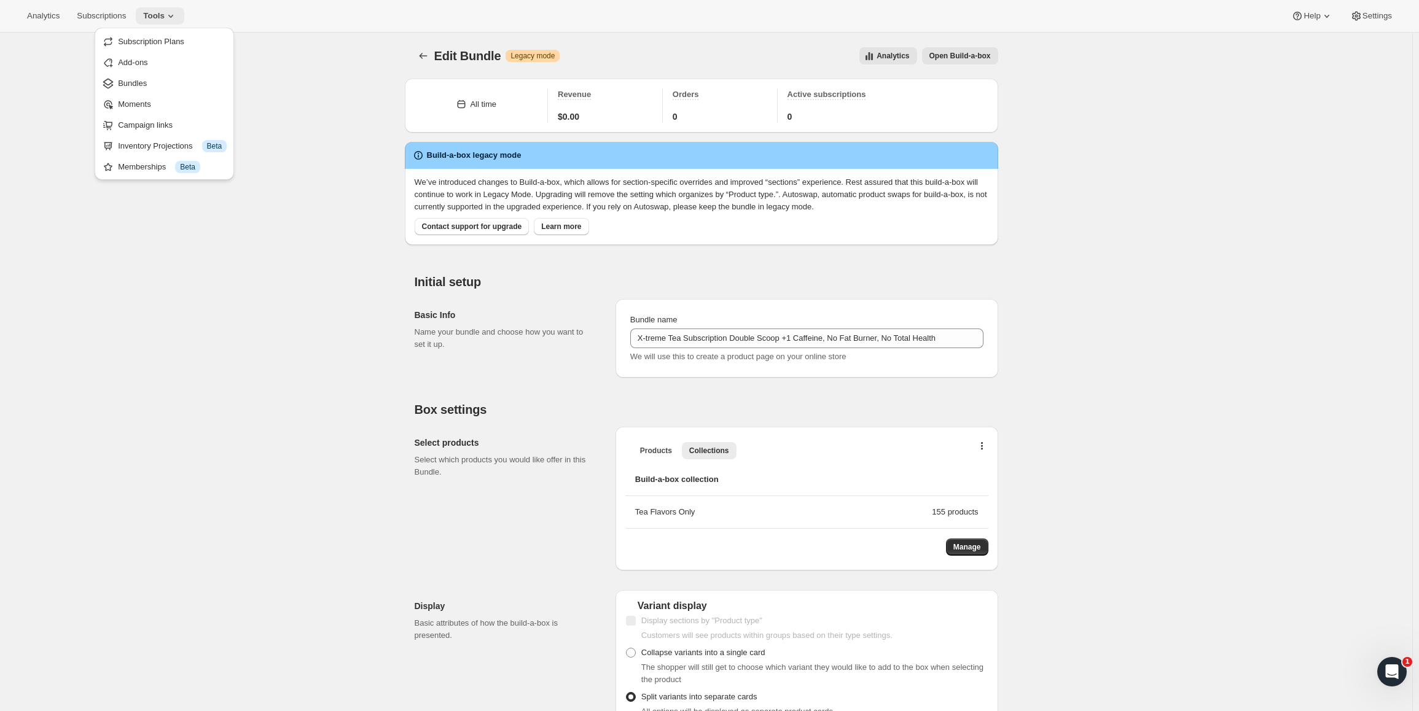 The height and width of the screenshot is (711, 1419). What do you see at coordinates (1312, 16) in the screenshot?
I see `button: Help` at bounding box center [1312, 16].